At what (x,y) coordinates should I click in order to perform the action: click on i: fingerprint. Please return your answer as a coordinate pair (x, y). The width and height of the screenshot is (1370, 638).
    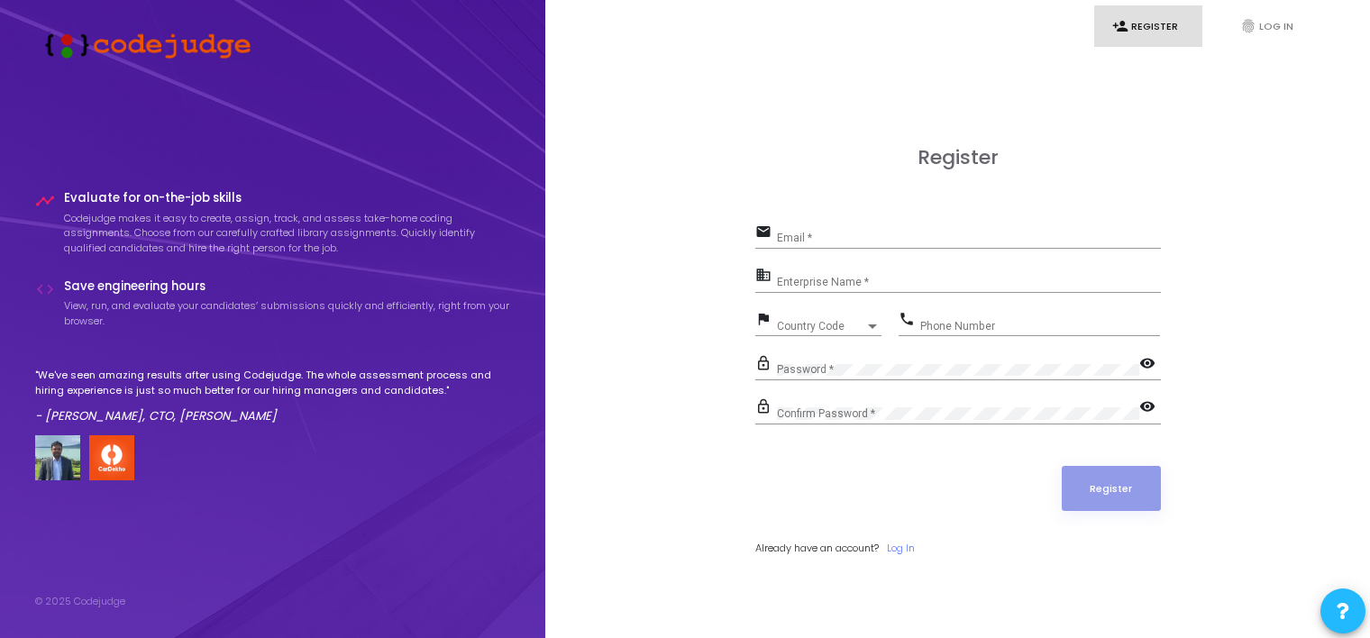
    Looking at the image, I should click on (1248, 26).